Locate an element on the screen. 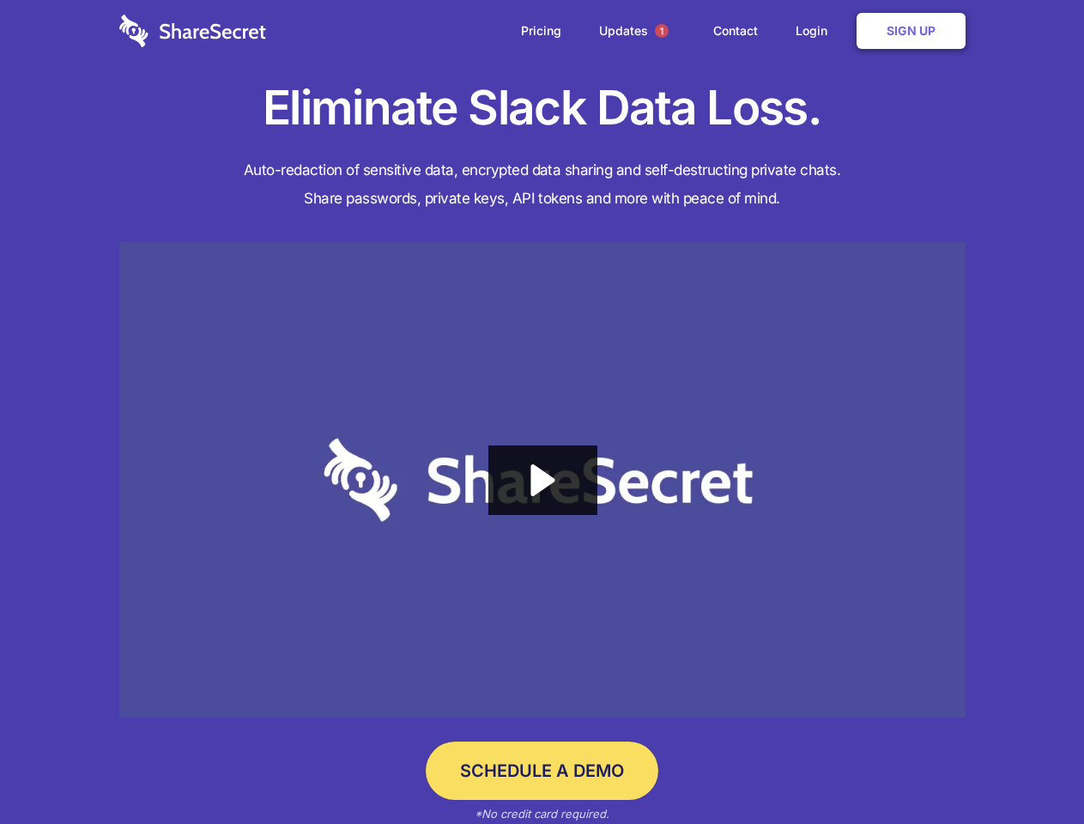  a: Pricing is located at coordinates (541, 31).